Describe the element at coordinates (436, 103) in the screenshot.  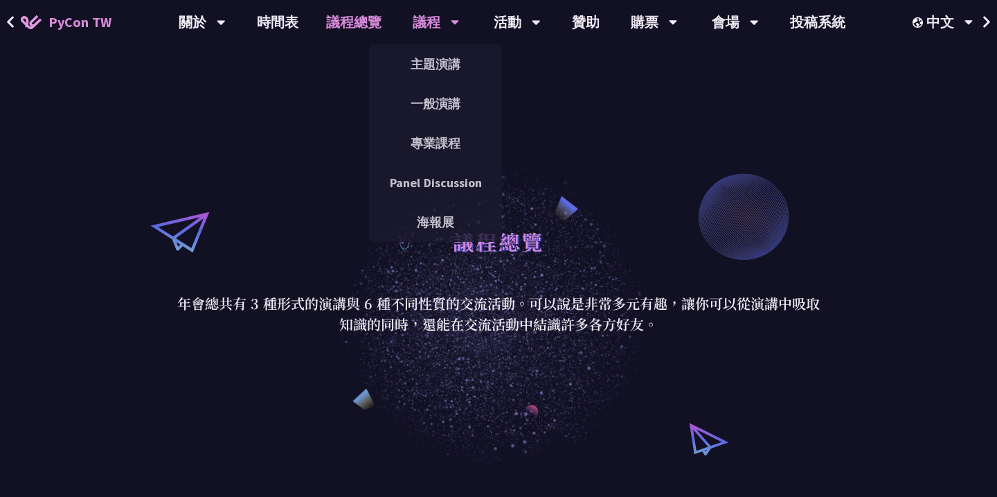
I see `a: 一般演講` at that location.